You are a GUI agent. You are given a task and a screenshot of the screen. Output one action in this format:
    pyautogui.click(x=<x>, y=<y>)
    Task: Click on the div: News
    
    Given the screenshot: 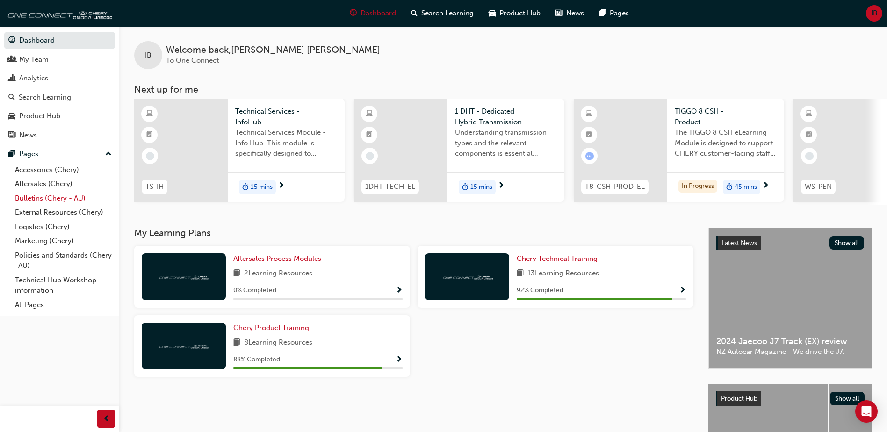 What is the action you would take?
    pyautogui.click(x=28, y=135)
    